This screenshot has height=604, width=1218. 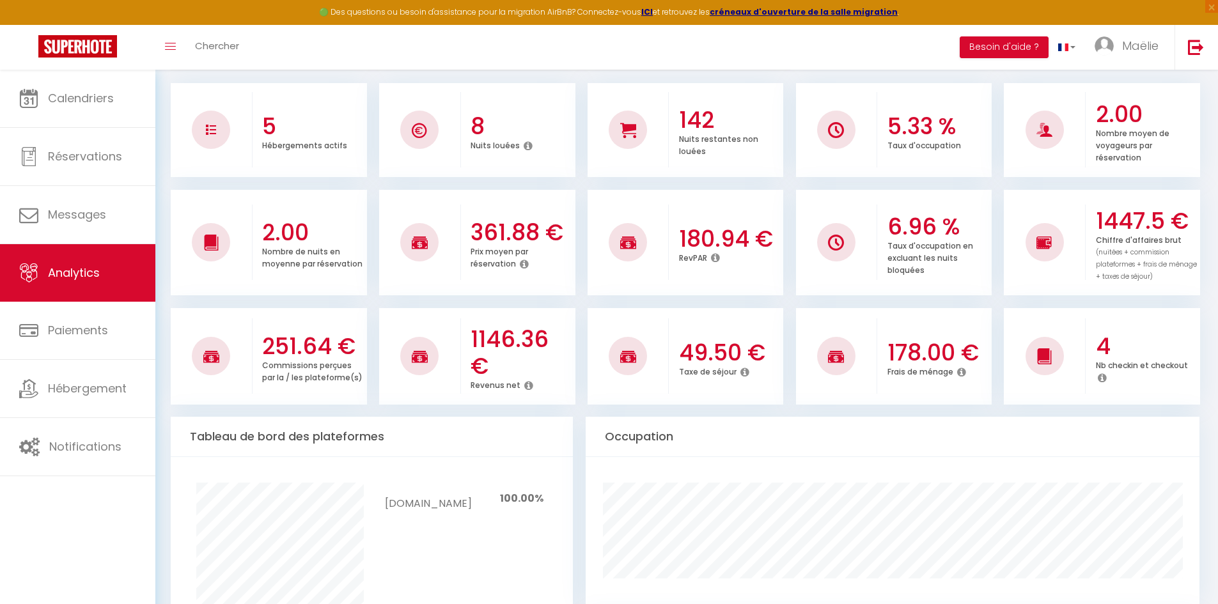 What do you see at coordinates (304, 144) in the screenshot?
I see `p: Hébergements actifs` at bounding box center [304, 144].